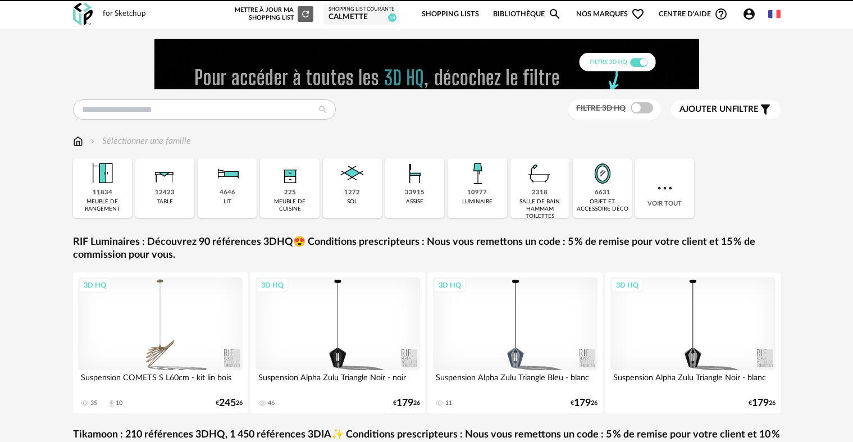  I want to click on div: table, so click(165, 202).